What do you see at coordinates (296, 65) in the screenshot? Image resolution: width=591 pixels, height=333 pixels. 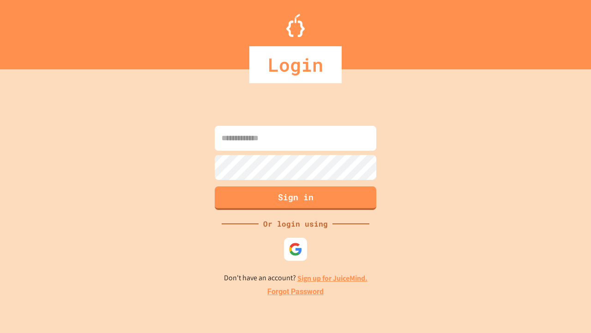 I see `div: Login` at bounding box center [296, 65].